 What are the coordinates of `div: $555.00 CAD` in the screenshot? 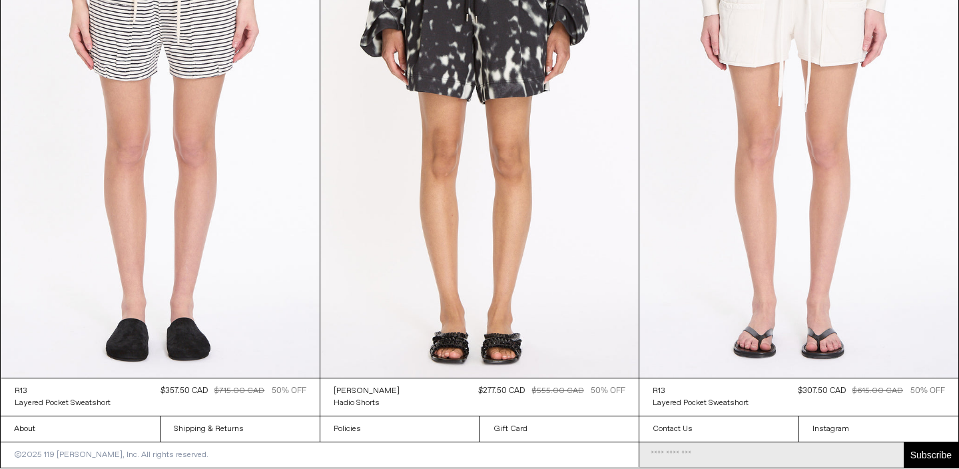 It's located at (558, 391).